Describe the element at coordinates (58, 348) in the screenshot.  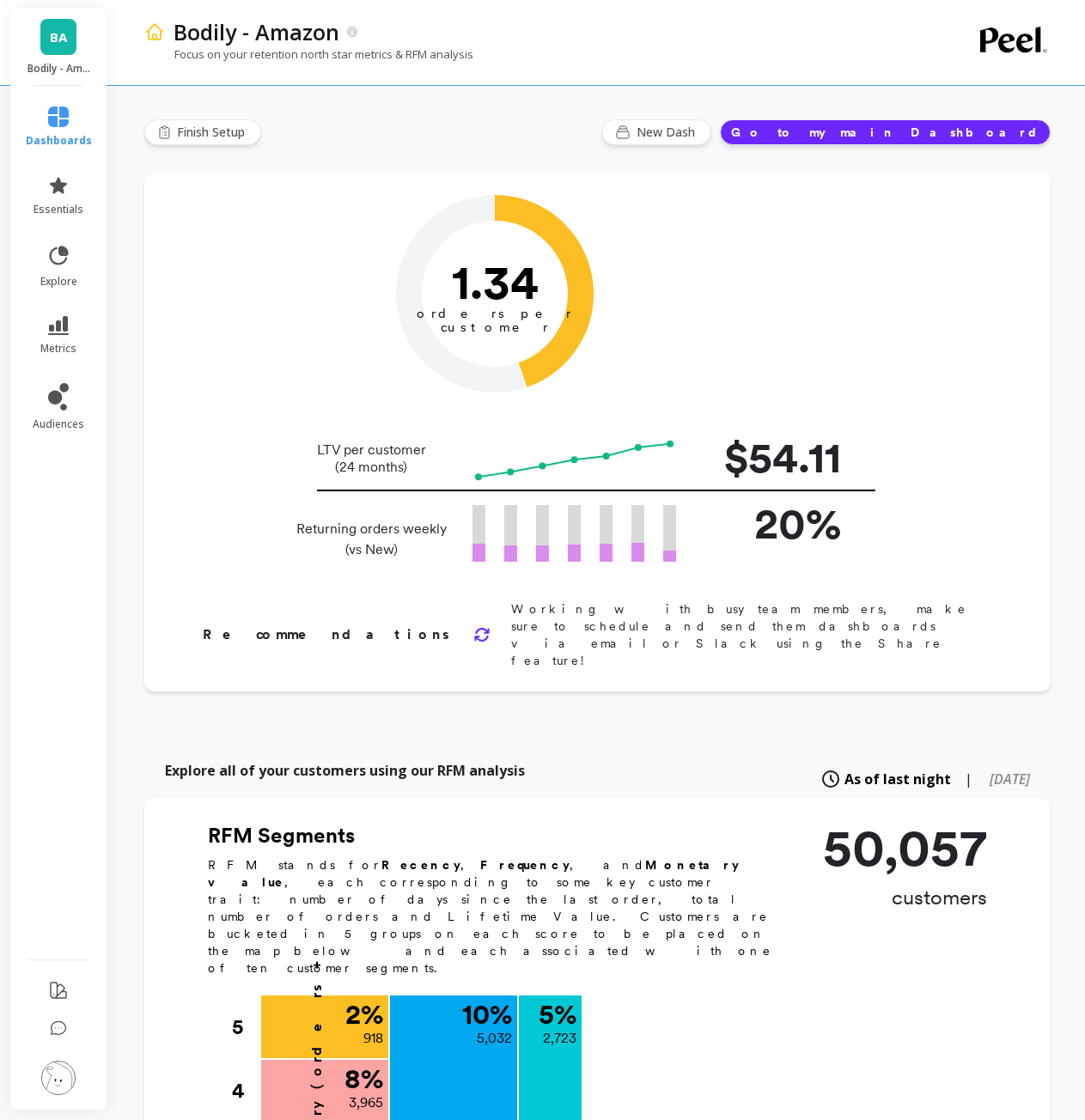
I see `span: metrics` at that location.